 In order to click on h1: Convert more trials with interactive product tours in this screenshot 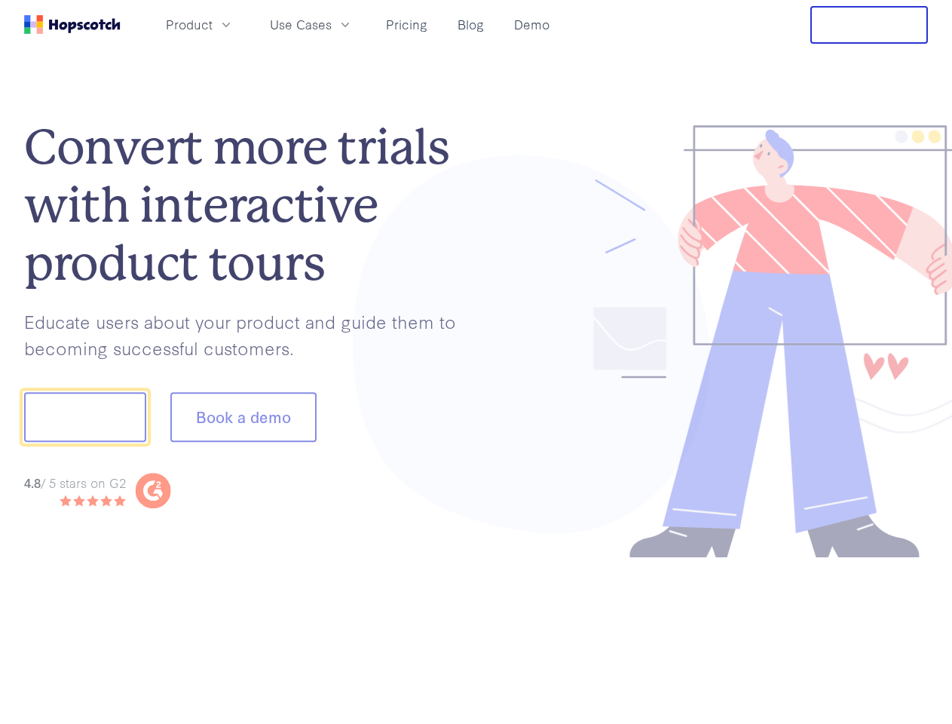, I will do `click(250, 205)`.